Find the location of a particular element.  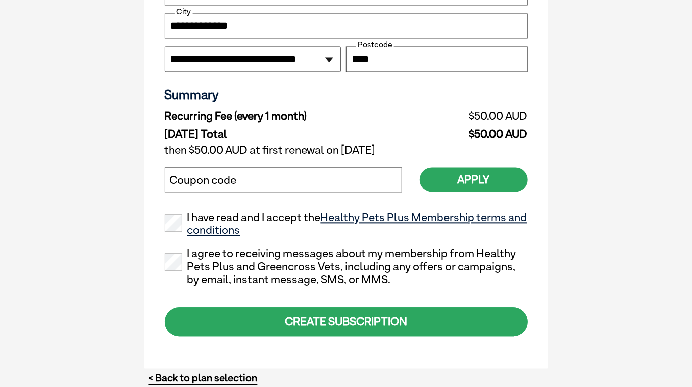

label: Postcode is located at coordinates (375, 44).